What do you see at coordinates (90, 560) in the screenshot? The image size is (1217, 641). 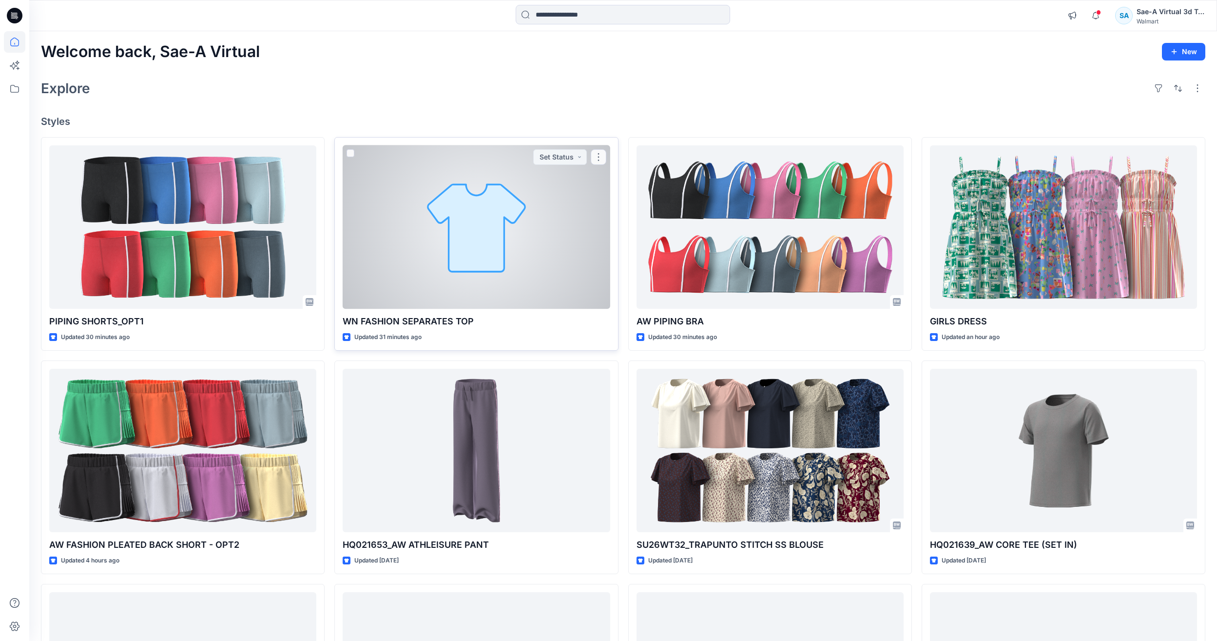 I see `p: Updated 4 hours ago` at bounding box center [90, 560].